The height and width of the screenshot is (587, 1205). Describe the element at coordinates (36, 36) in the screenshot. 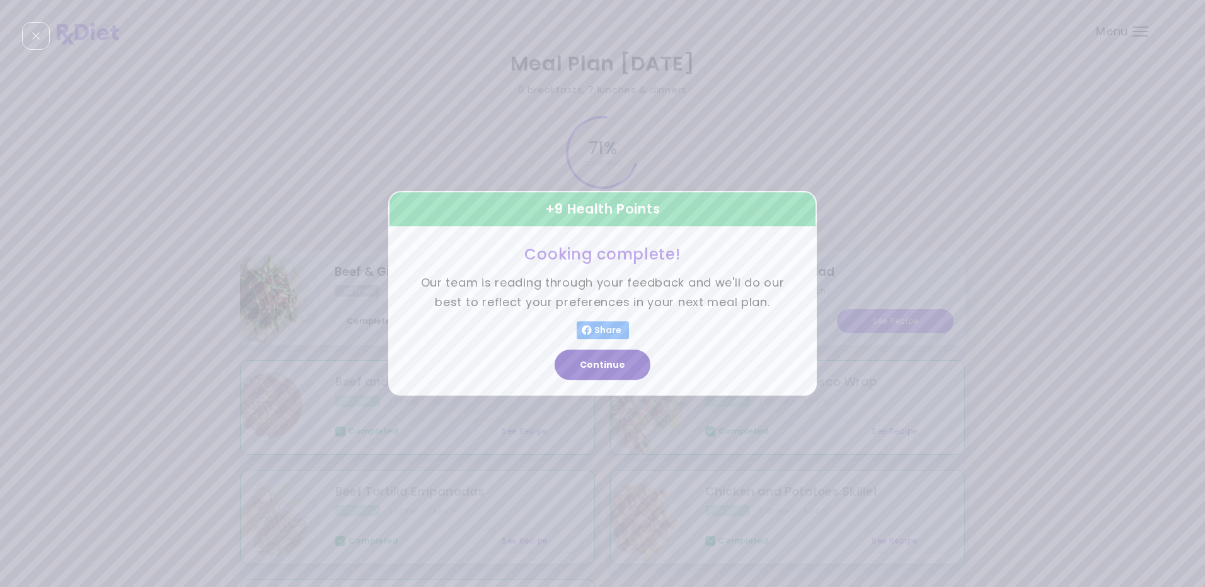

I see `div: Close` at that location.